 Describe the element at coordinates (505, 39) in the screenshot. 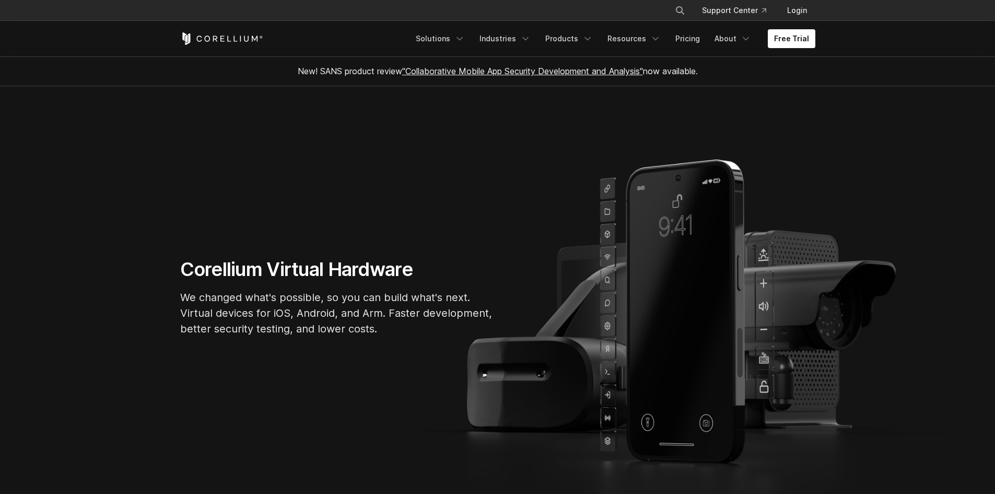

I see `a: Industries` at that location.